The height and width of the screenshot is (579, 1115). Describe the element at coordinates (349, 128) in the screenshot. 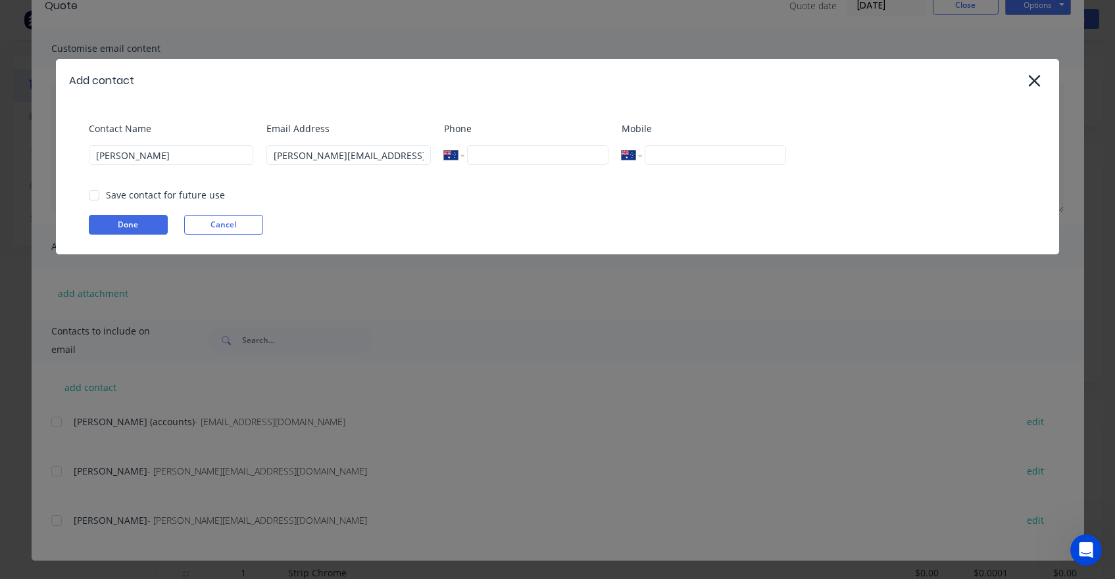

I see `label: Email Address` at that location.